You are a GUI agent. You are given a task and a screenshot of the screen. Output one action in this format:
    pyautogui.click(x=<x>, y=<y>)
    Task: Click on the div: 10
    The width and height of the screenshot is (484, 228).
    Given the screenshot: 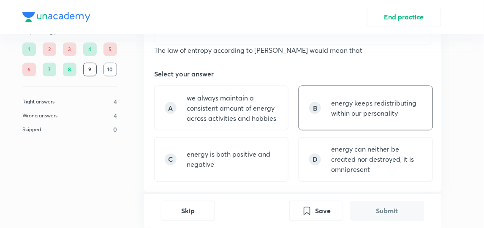 What is the action you would take?
    pyautogui.click(x=110, y=70)
    